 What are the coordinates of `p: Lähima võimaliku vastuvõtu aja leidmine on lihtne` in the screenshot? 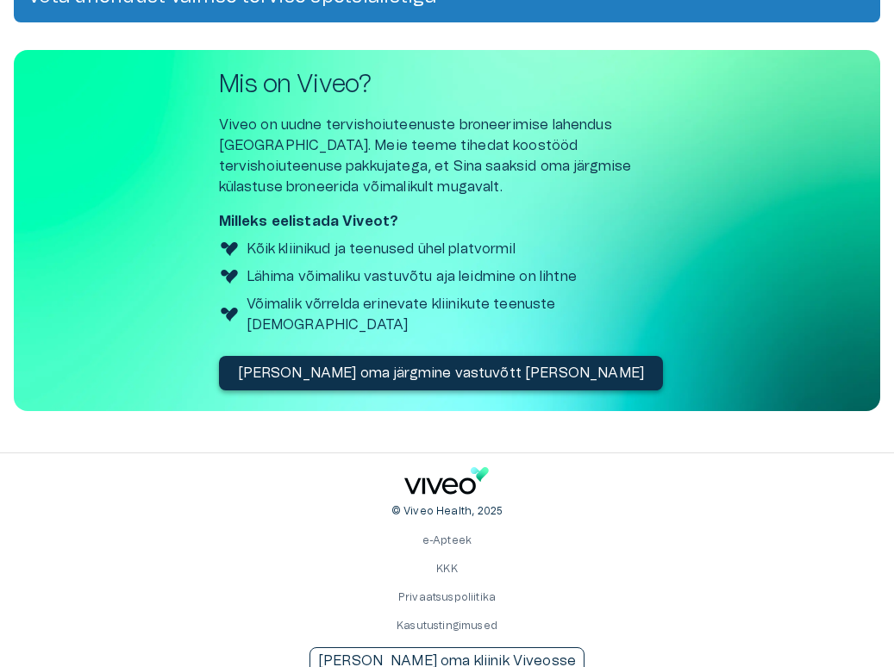 It's located at (411, 277).